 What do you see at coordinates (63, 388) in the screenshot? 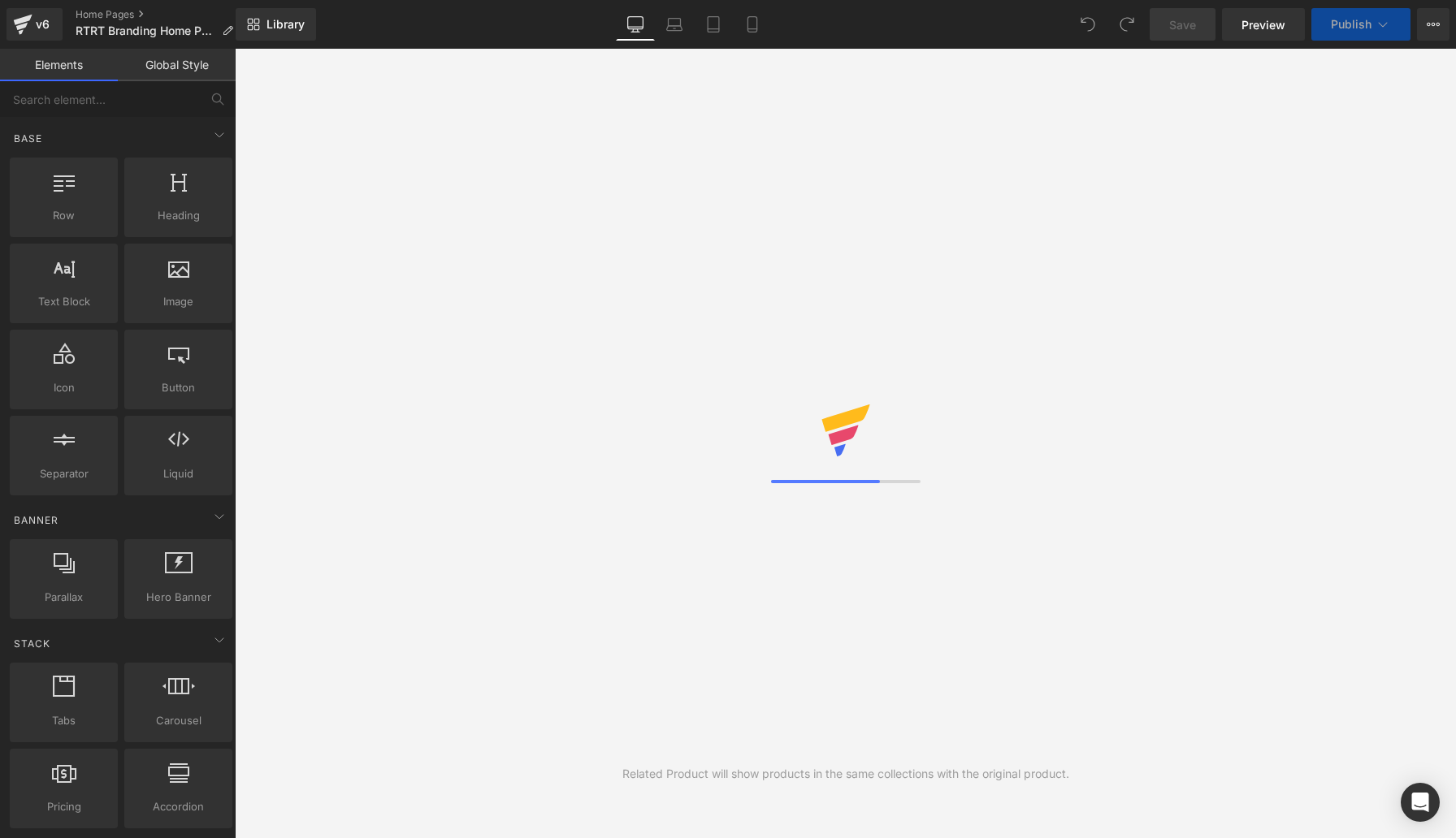
I see `span: Icon` at bounding box center [63, 388].